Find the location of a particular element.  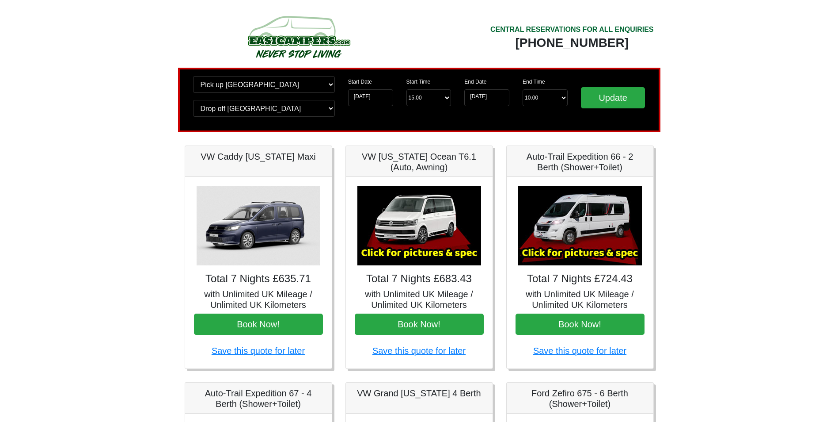

input: Update is located at coordinates (613, 98).